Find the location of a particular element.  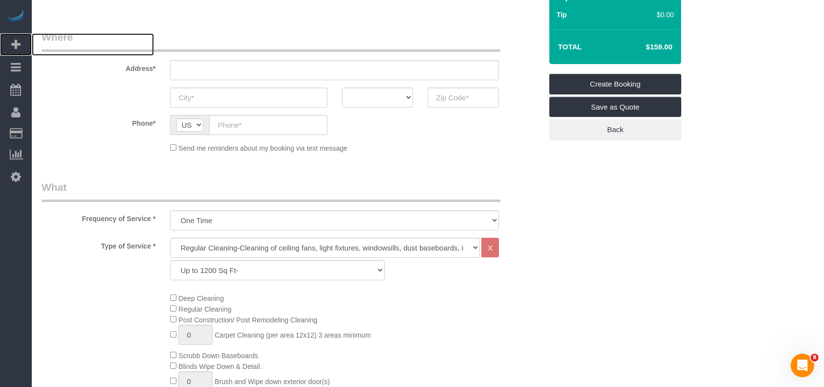

label: Type of Service * is located at coordinates (98, 244).